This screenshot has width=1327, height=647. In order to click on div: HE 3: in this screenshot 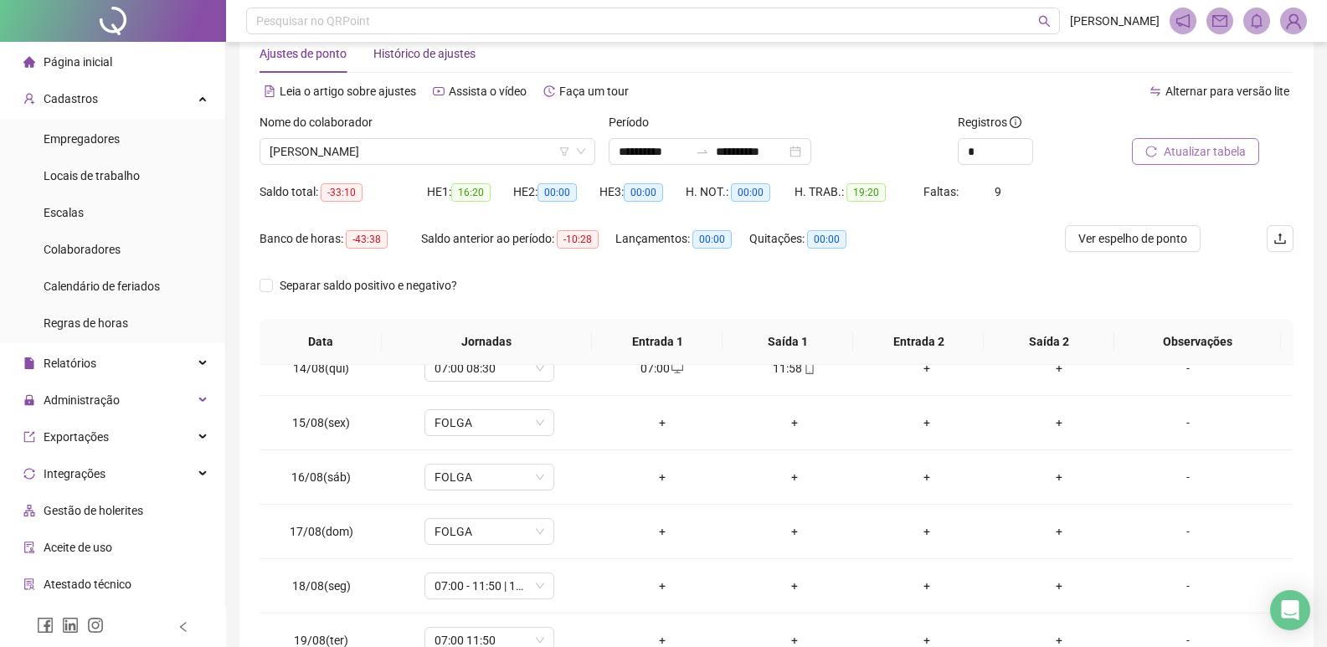, I will do `click(642, 192)`.